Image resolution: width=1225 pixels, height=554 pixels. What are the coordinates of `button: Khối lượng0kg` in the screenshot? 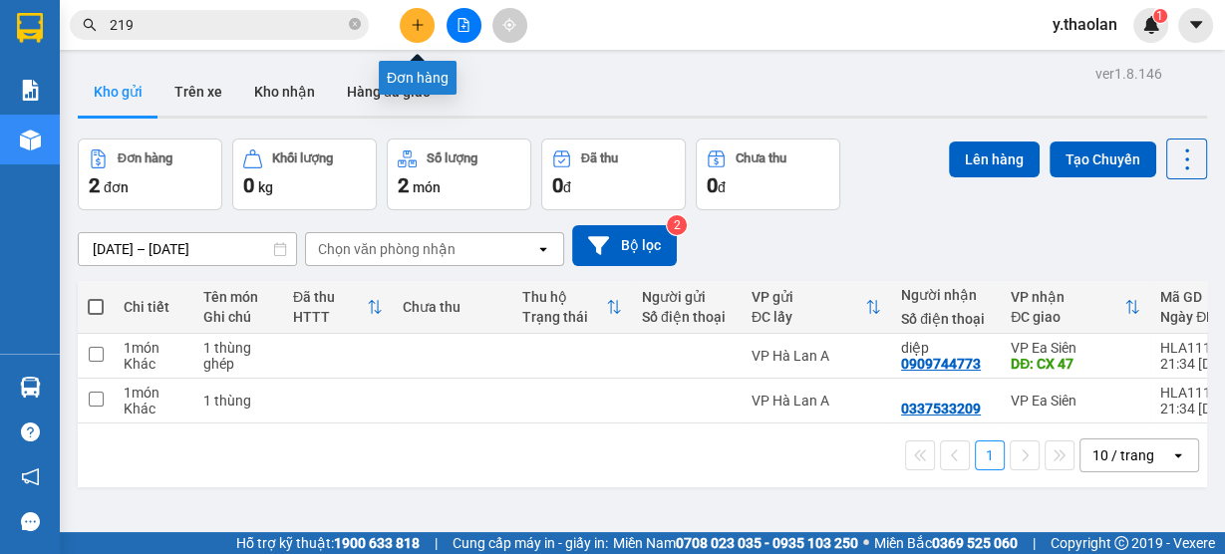 It's located at (304, 174).